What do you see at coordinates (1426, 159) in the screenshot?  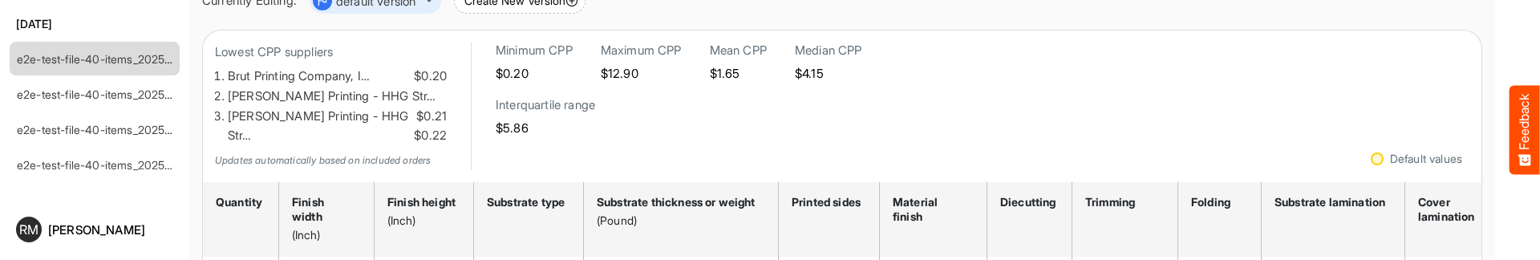 I see `div: Default values` at bounding box center [1426, 159].